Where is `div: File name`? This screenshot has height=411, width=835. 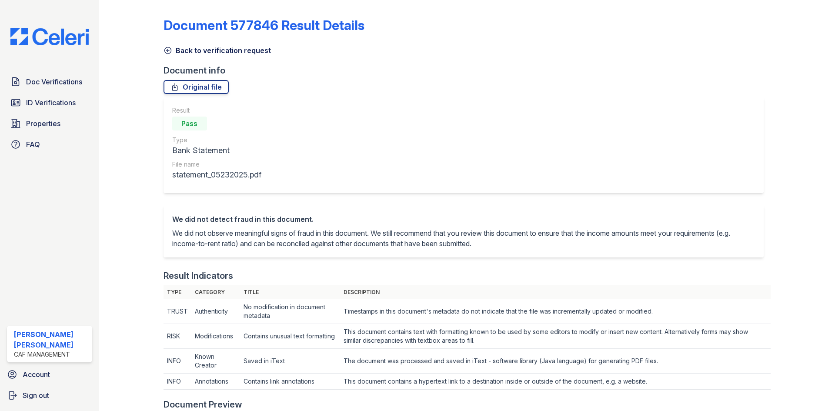
div: File name is located at coordinates (217, 164).